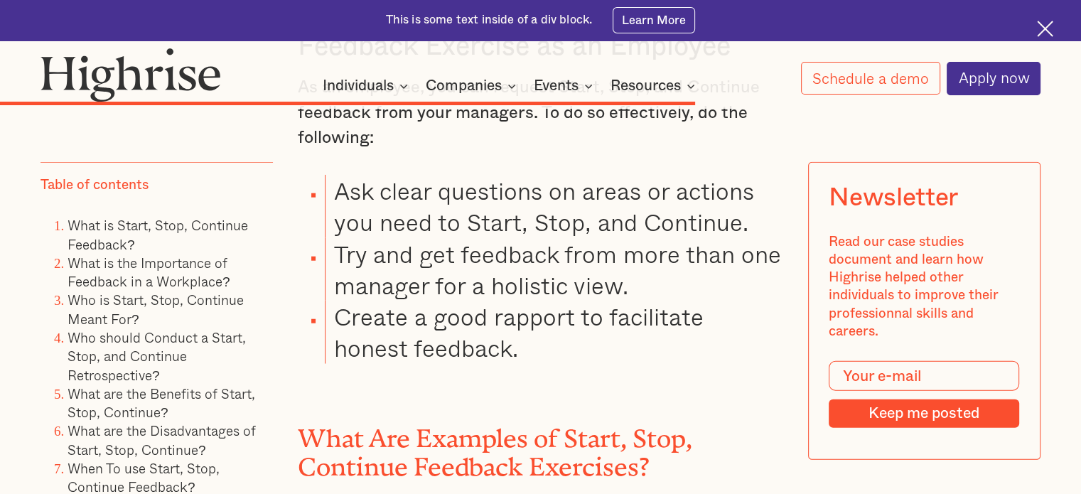 The width and height of the screenshot is (1081, 494). What do you see at coordinates (131, 75) in the screenshot?
I see `img: Highrise logo` at bounding box center [131, 75].